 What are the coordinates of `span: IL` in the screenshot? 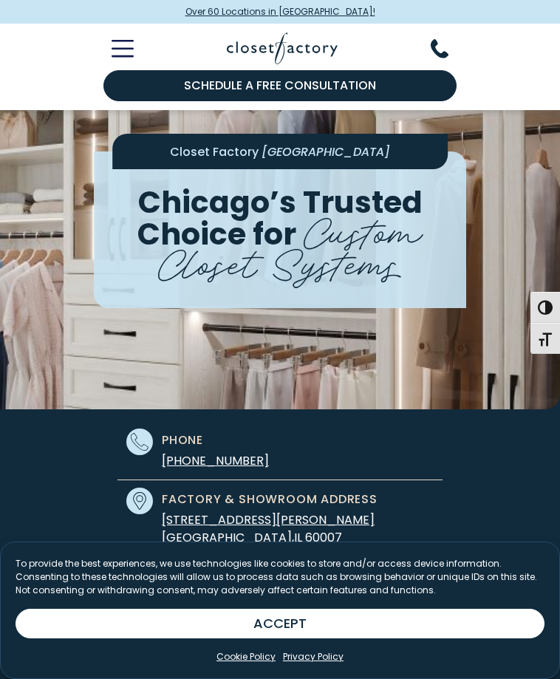 It's located at (298, 537).